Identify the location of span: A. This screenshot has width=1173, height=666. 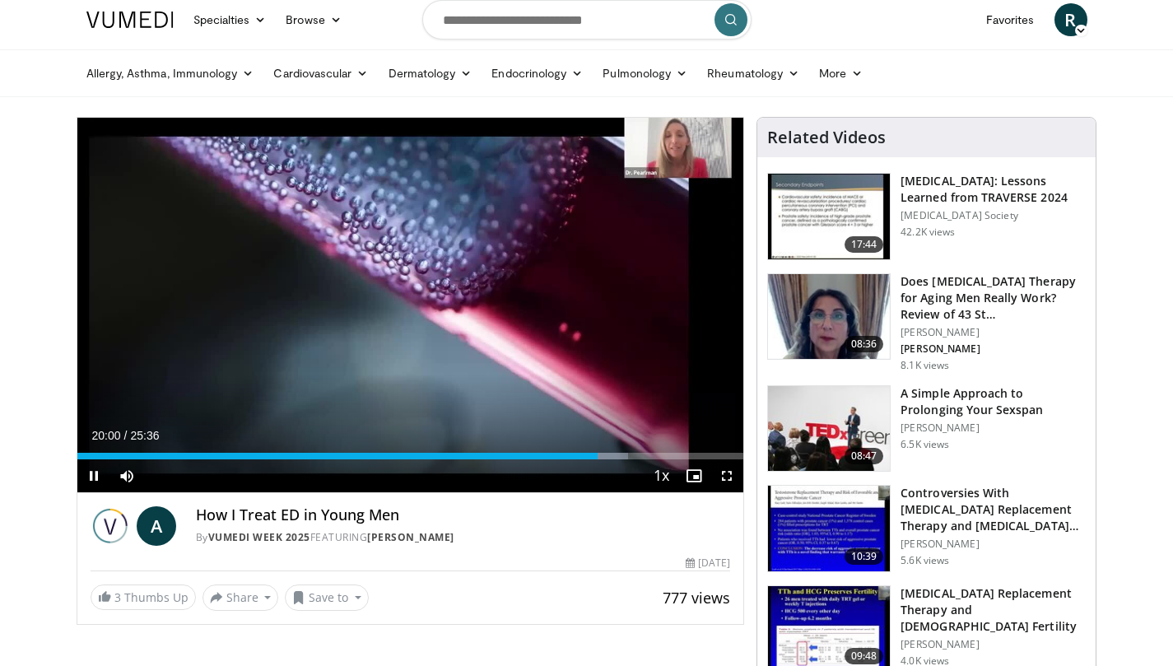
(156, 526).